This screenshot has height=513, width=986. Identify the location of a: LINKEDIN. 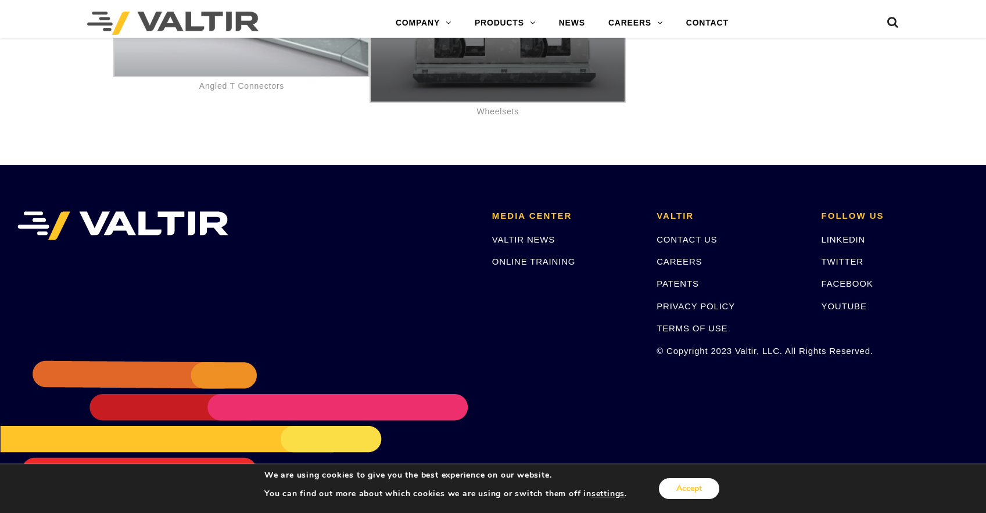
(843, 239).